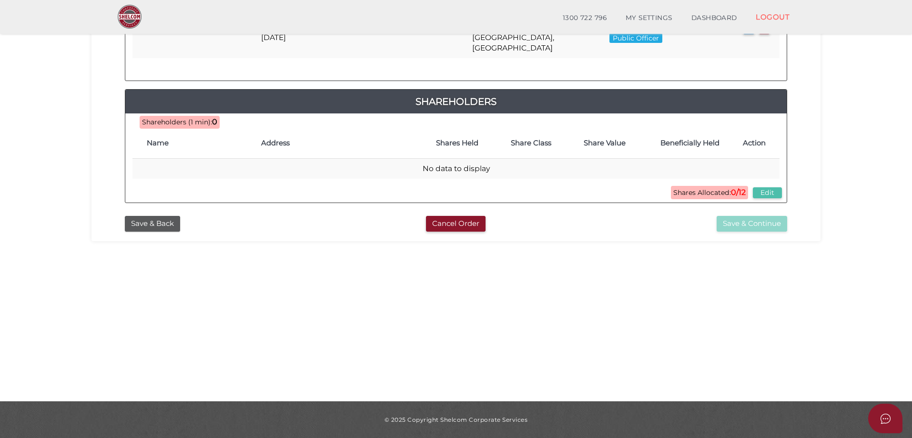  Describe the element at coordinates (199, 143) in the screenshot. I see `h4: Name` at that location.